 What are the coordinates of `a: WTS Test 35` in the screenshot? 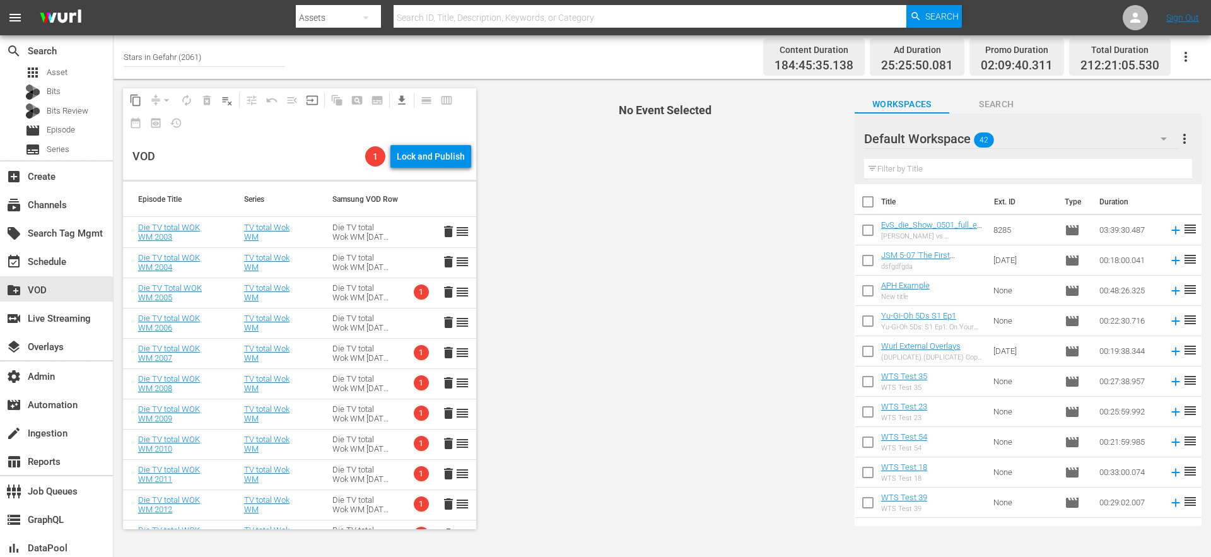 It's located at (904, 376).